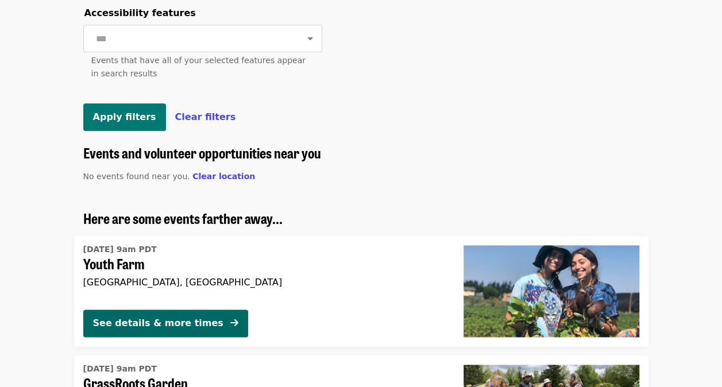  I want to click on span: Youth Farm, so click(264, 264).